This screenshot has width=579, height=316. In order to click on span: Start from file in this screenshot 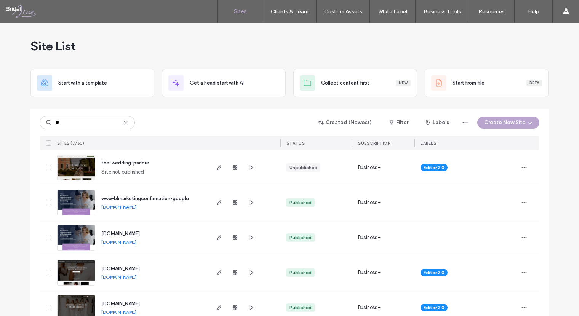, I will do `click(468, 83)`.